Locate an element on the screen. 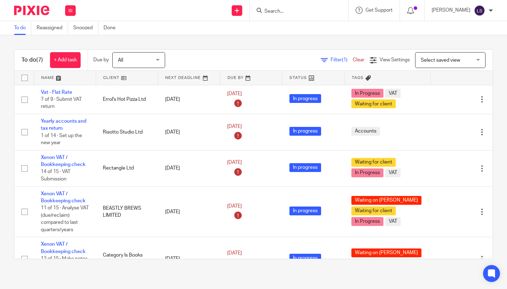 The image size is (507, 289). span: (1) is located at coordinates (345, 60).